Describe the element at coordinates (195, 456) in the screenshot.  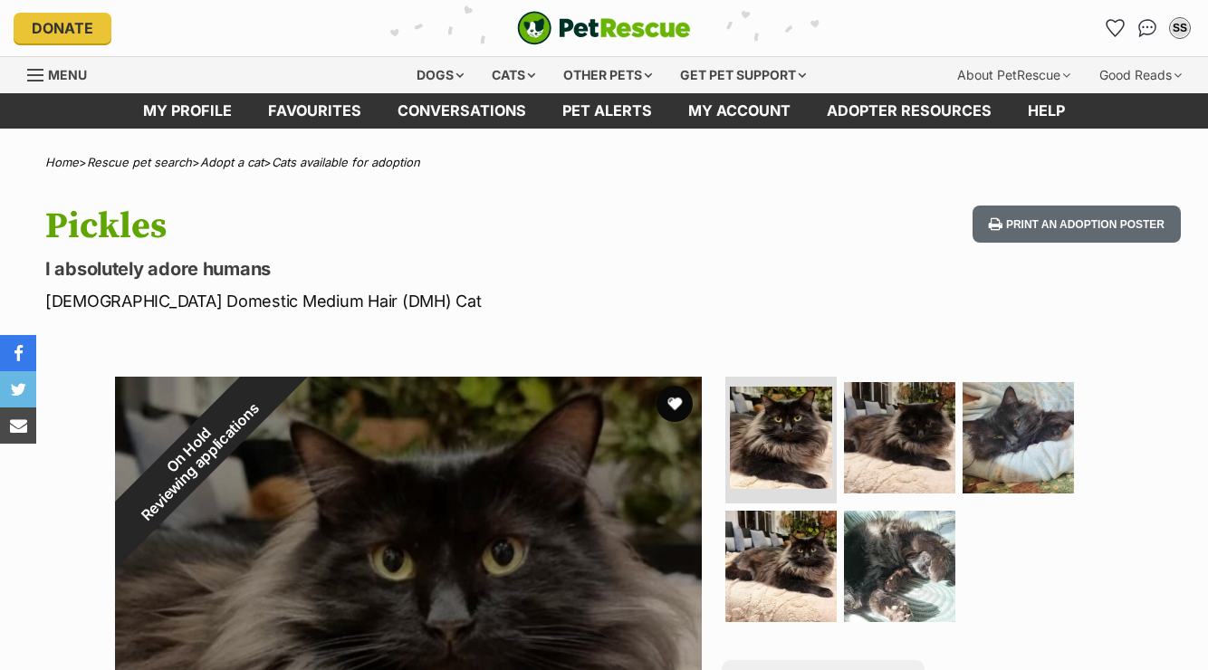
I see `div: On Hold` at that location.